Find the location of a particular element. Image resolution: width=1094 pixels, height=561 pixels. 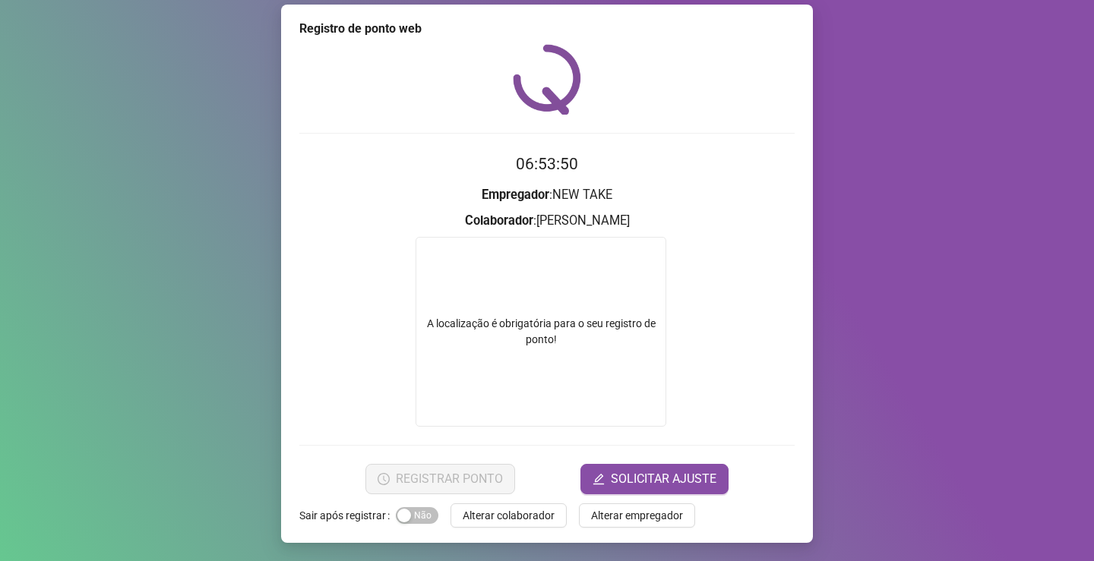

label: Sair após registrar is located at coordinates (347, 516).